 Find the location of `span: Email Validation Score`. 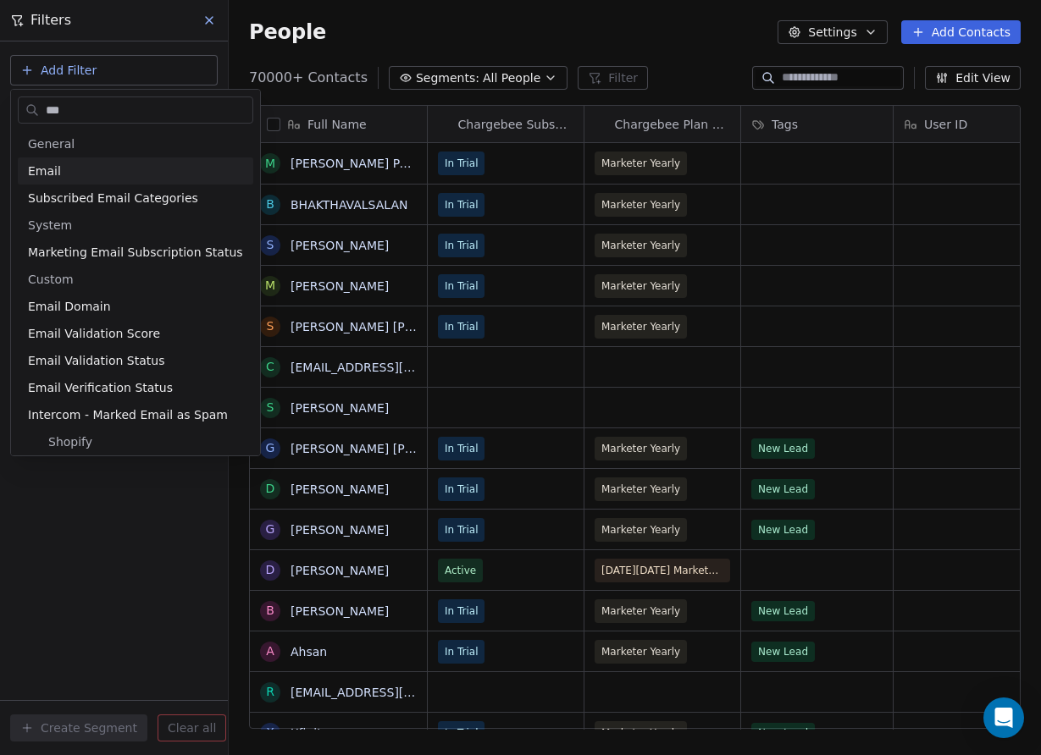

span: Email Validation Score is located at coordinates (94, 334).